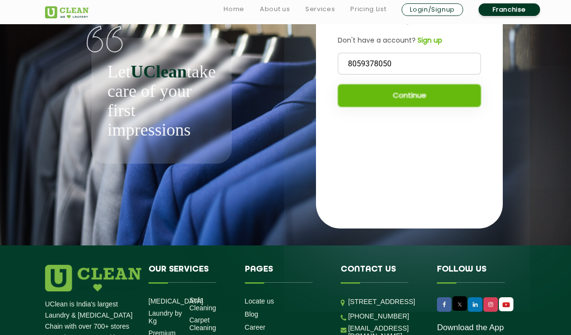 The image size is (571, 335). Describe the element at coordinates (470, 327) in the screenshot. I see `a: Download the App` at that location.